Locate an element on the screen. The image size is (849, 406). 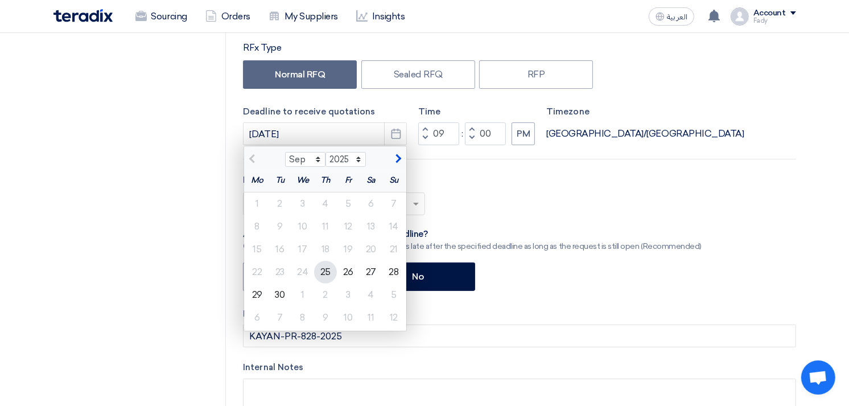
div: Sa is located at coordinates (371, 180).